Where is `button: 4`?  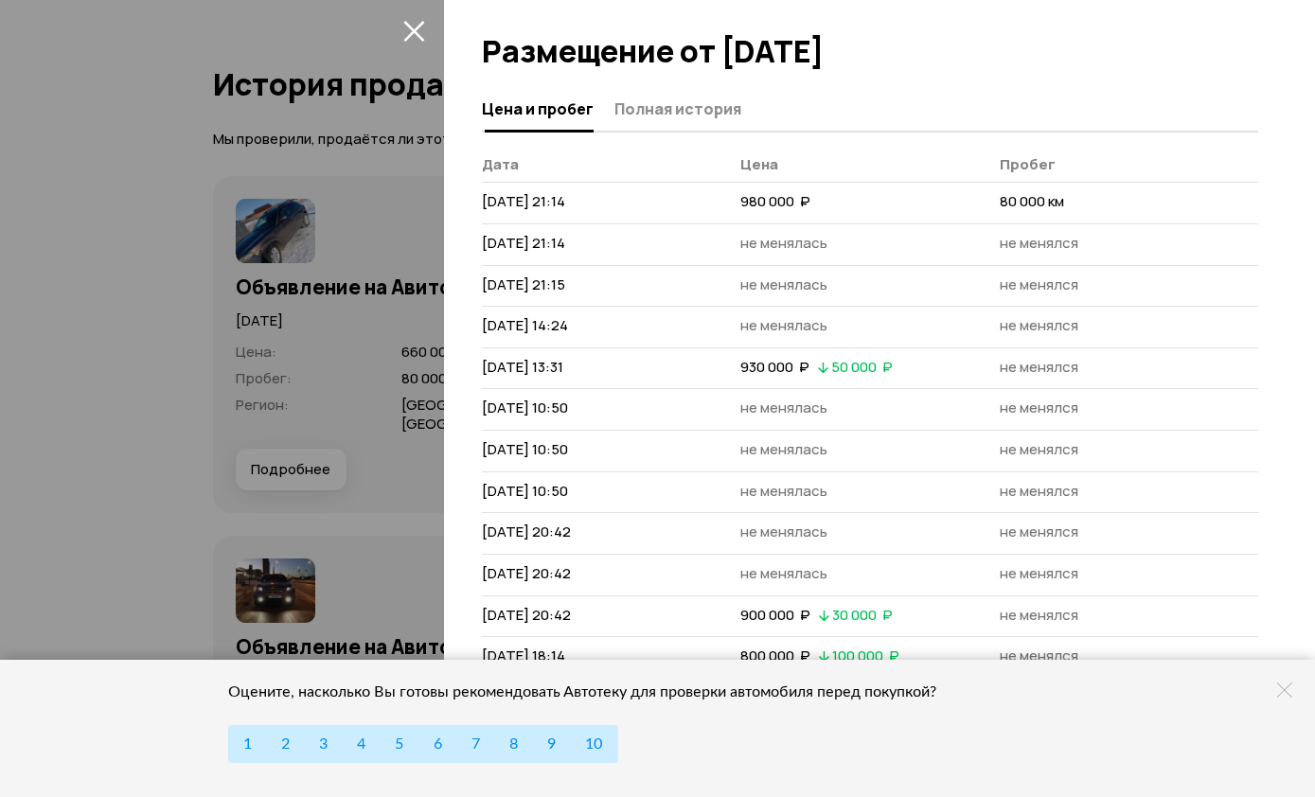 button: 4 is located at coordinates (361, 744).